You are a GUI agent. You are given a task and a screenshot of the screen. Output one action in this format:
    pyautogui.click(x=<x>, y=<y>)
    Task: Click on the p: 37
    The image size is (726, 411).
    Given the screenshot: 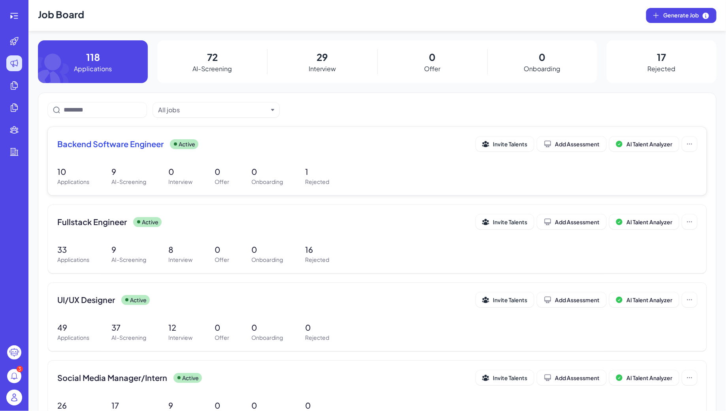 What is the action you would take?
    pyautogui.click(x=129, y=327)
    